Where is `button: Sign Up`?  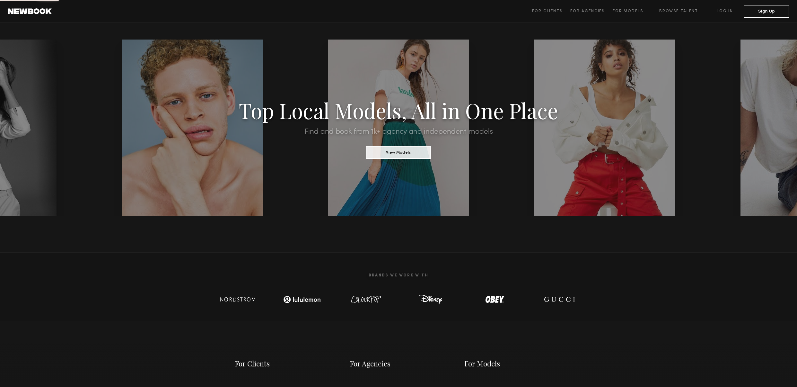
button: Sign Up is located at coordinates (767, 11).